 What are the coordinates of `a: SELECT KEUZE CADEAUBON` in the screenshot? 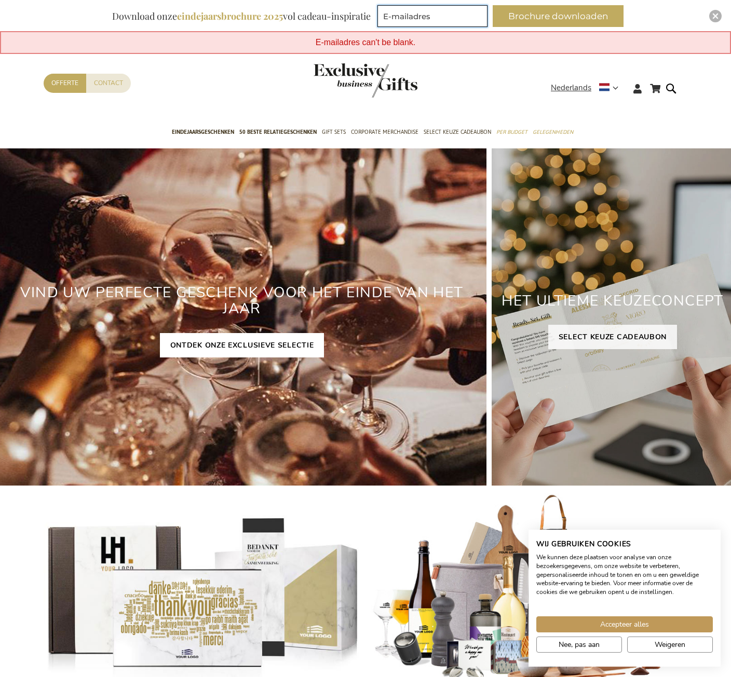 It's located at (612, 337).